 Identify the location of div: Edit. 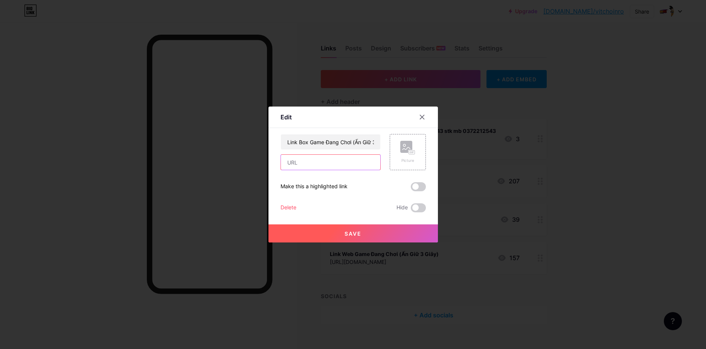
(286, 117).